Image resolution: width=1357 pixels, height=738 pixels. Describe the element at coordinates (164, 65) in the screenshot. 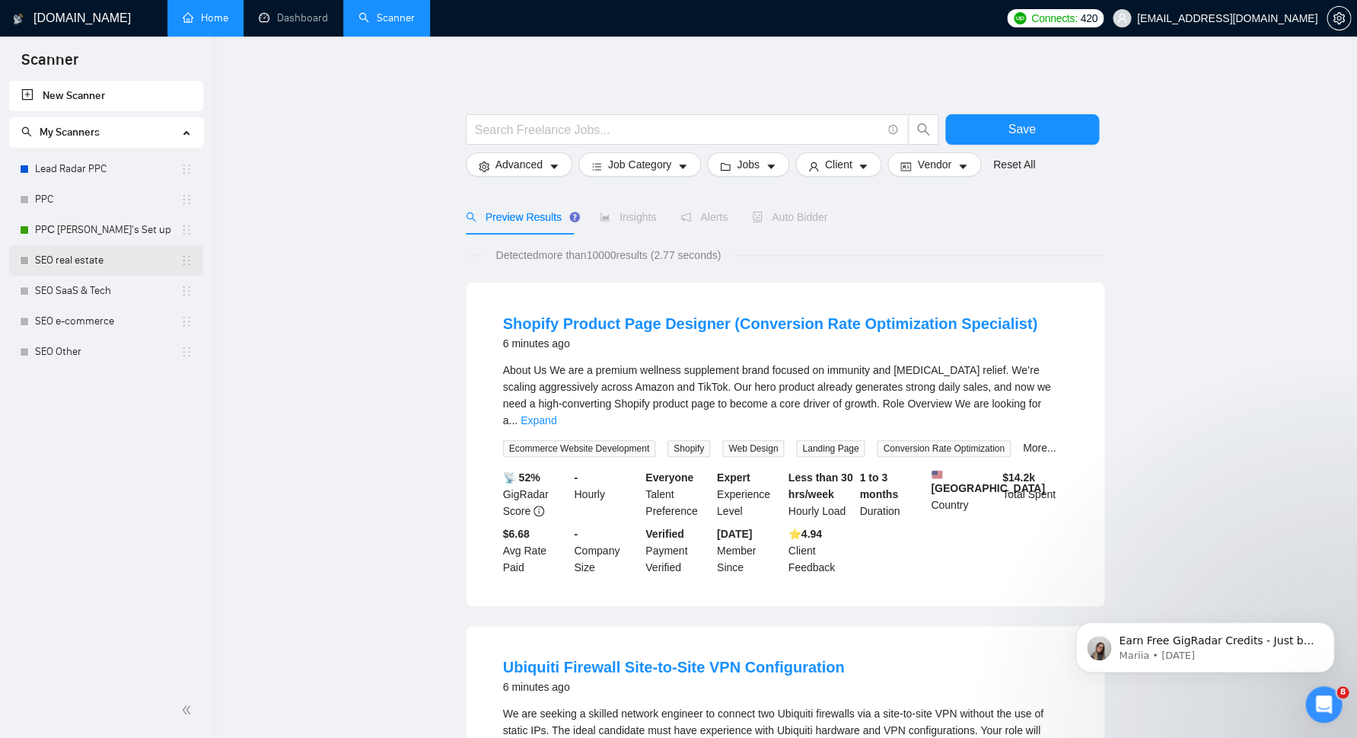

I see `p: Message from Mariia, sent 1d ago` at that location.